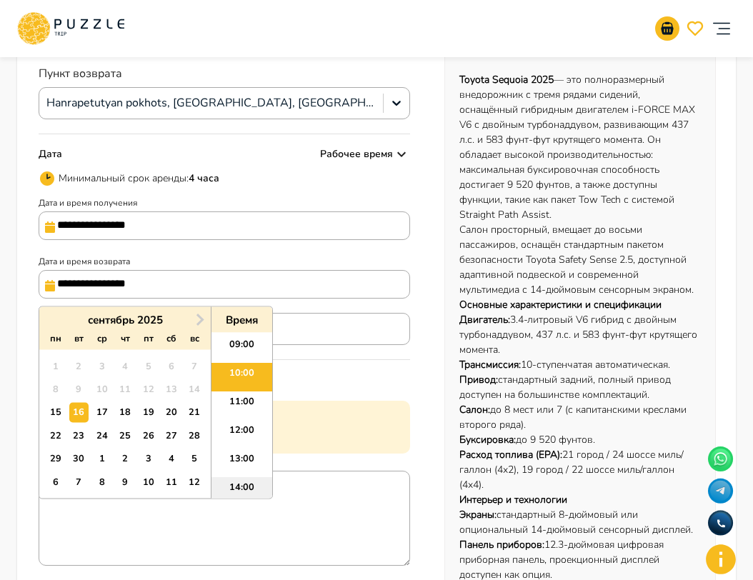  I want to click on strong: Привод:, so click(478, 379).